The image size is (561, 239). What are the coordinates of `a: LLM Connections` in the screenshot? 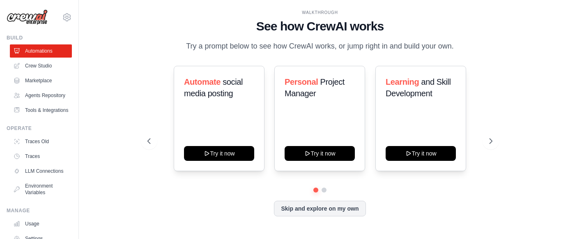 It's located at (41, 171).